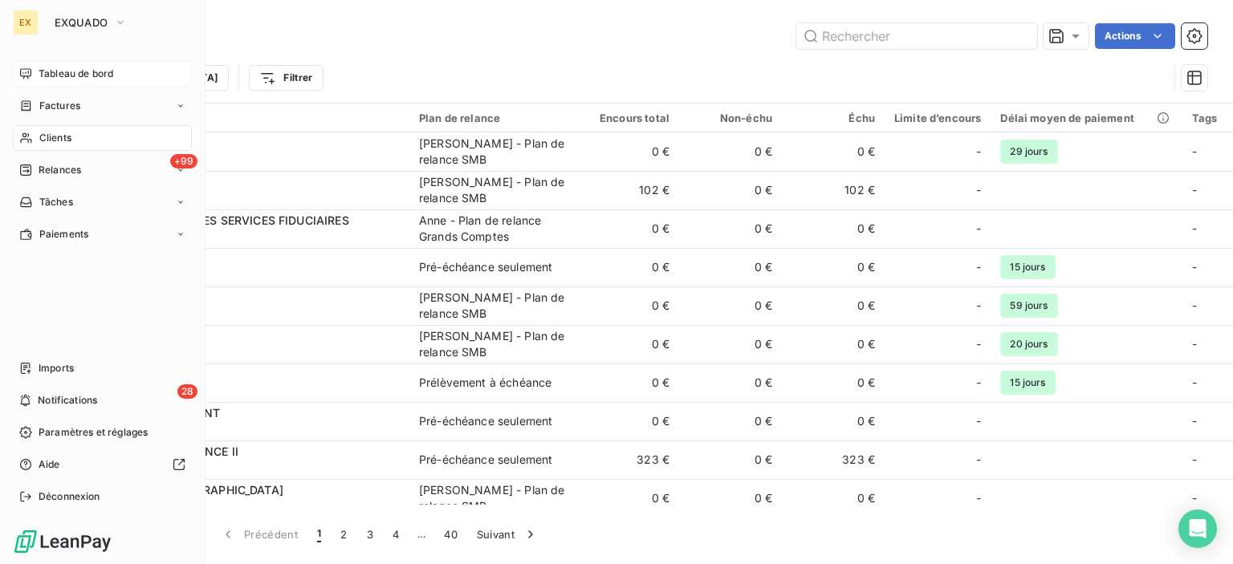 The width and height of the screenshot is (1233, 564). Describe the element at coordinates (230, 220) in the screenshot. I see `span: 2SF - SOCIETE DES SERVICES FIDUCIAIRES` at that location.